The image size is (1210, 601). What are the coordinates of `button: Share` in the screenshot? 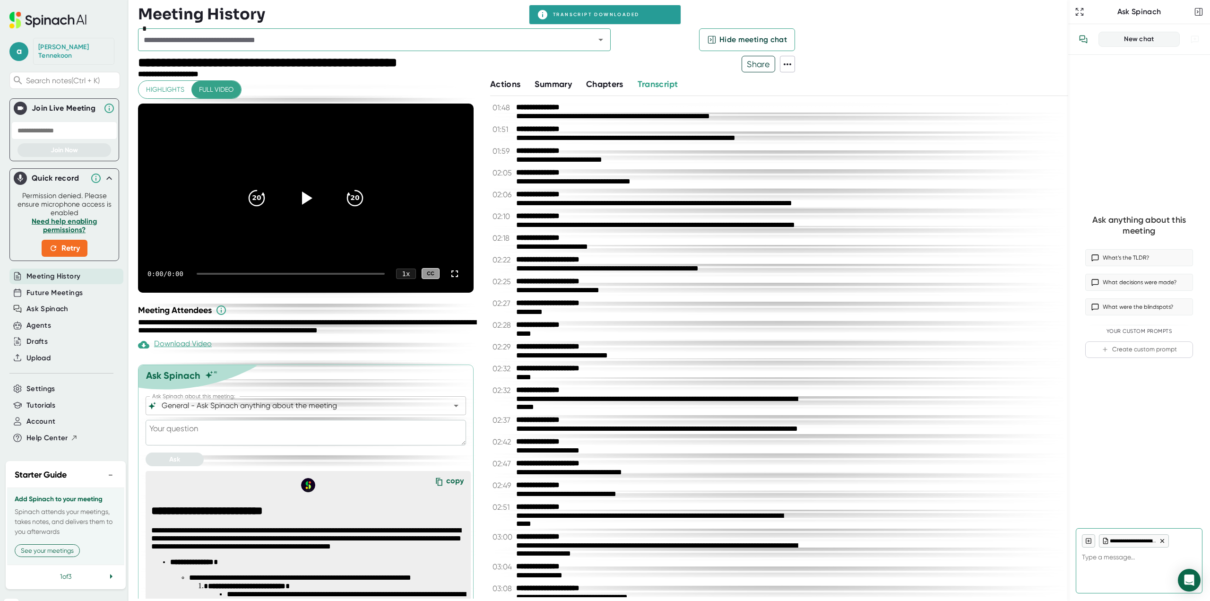 It's located at (758, 64).